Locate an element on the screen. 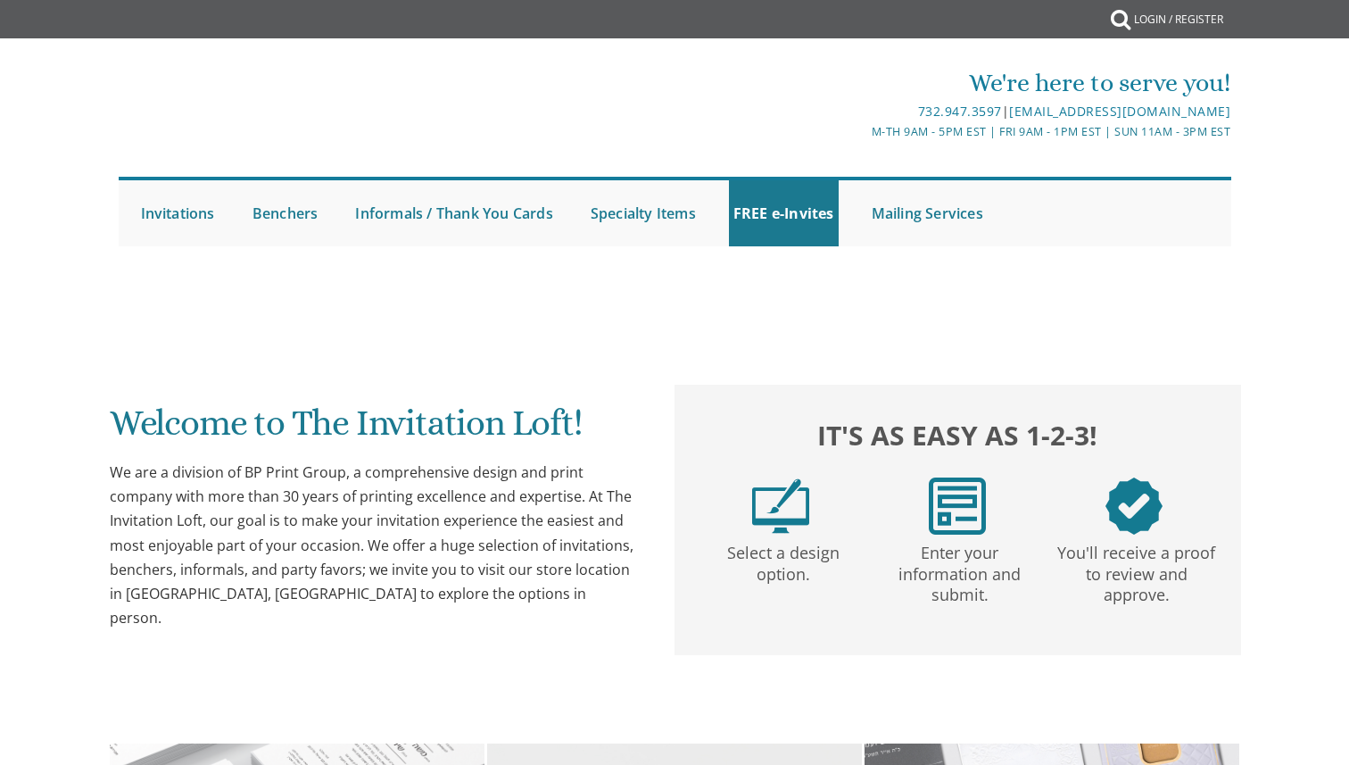  a: Benchers is located at coordinates (286, 213).